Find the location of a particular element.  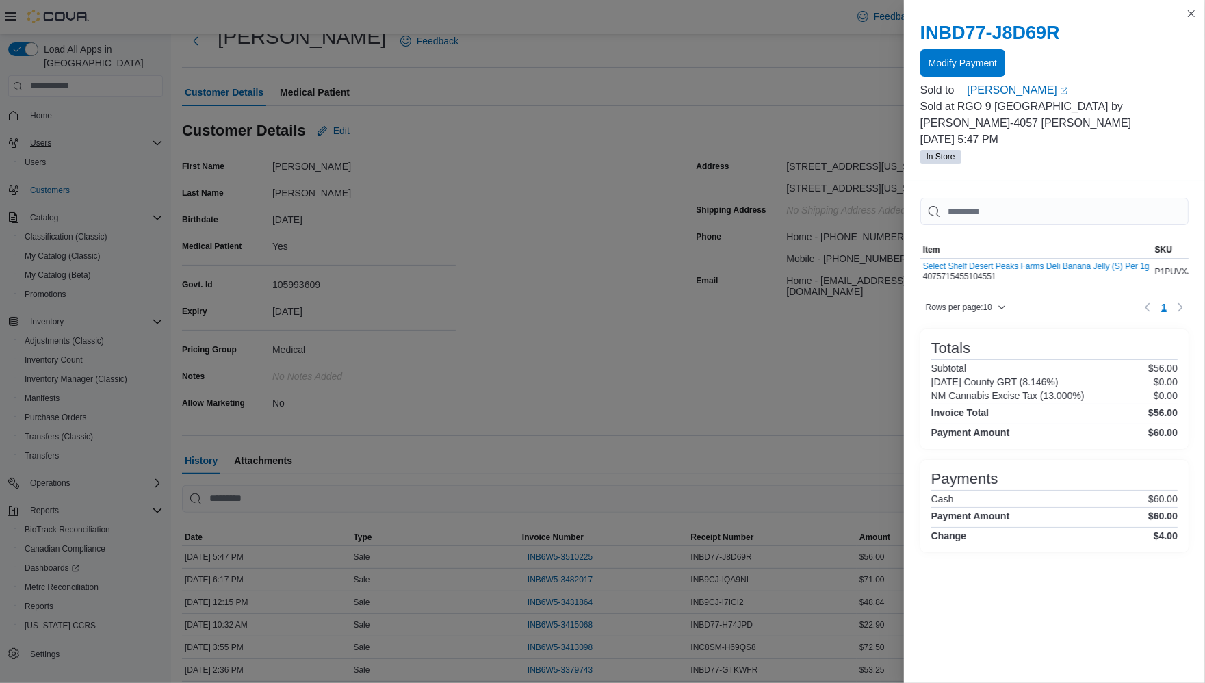

h4: Change is located at coordinates (948, 536).